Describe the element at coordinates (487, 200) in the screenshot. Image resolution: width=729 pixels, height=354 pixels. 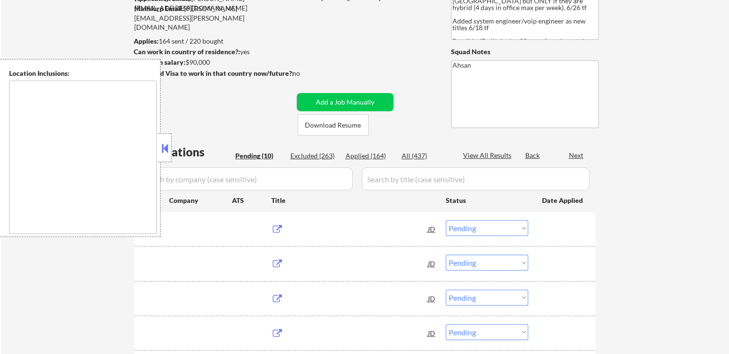
I see `div: Status` at that location.